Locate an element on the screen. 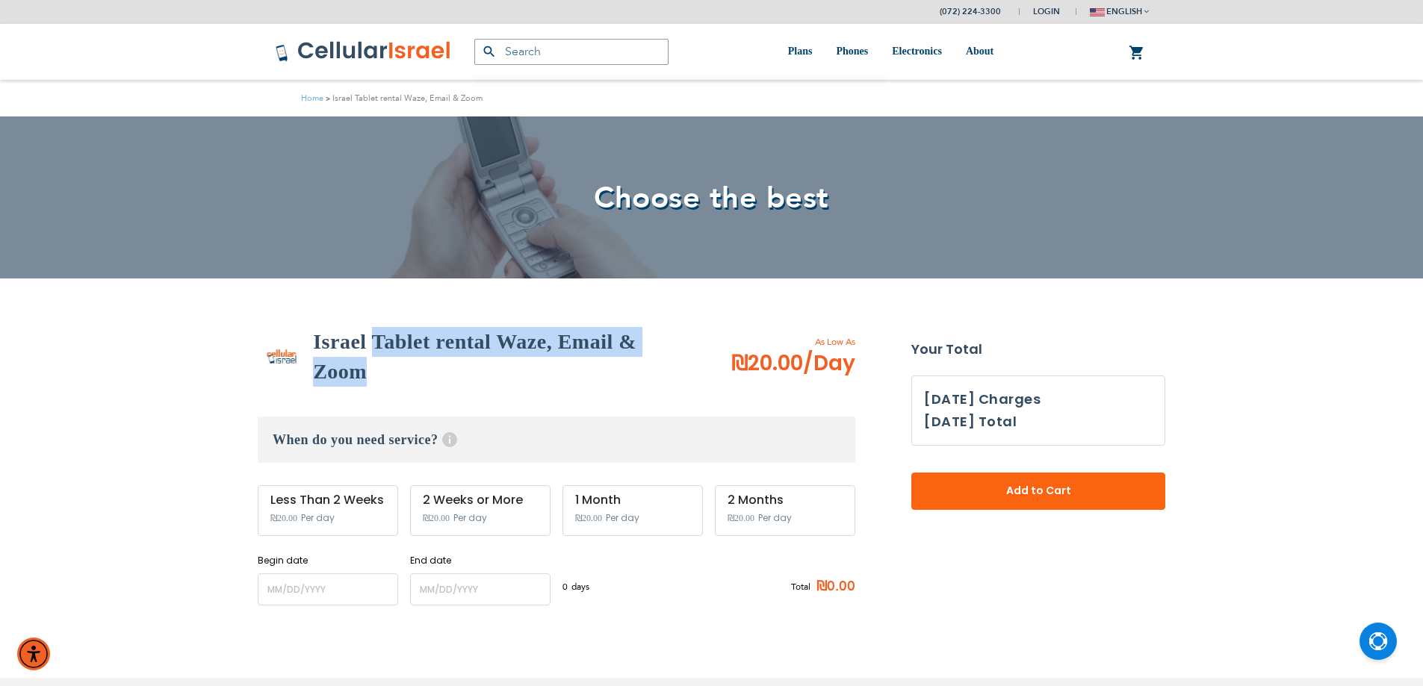 Image resolution: width=1423 pixels, height=686 pixels. a: Plans is located at coordinates (800, 52).